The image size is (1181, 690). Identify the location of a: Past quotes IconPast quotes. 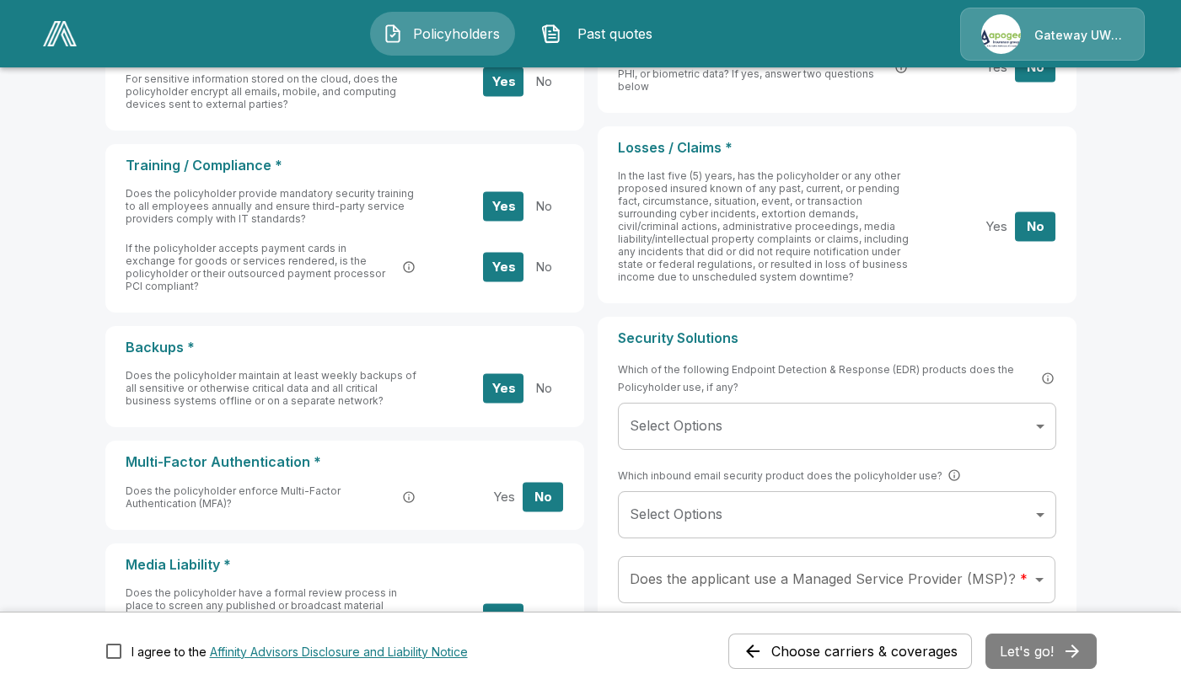
(601, 34).